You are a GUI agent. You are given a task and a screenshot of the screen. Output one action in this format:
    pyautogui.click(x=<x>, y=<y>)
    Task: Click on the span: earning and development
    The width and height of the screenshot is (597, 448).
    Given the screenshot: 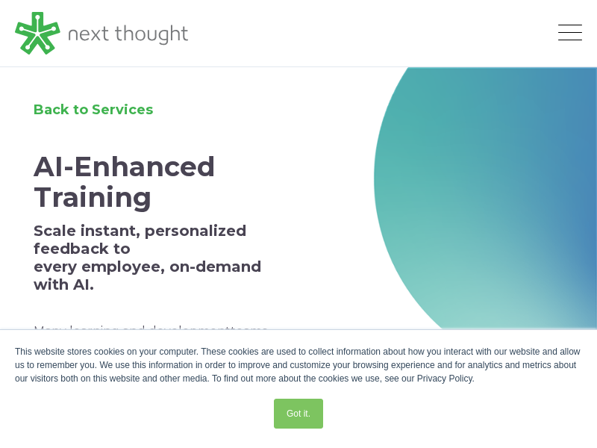 What is the action you would take?
    pyautogui.click(x=151, y=331)
    